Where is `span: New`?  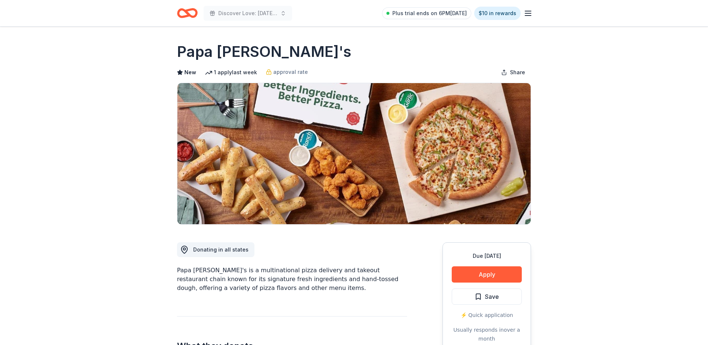
span: New is located at coordinates (190, 72).